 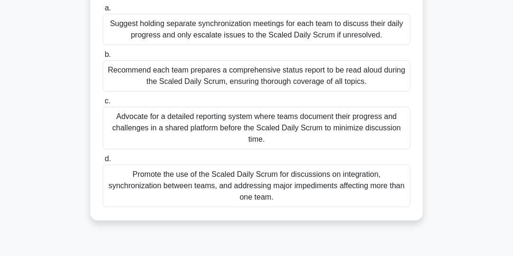 I want to click on span: a., so click(x=107, y=8).